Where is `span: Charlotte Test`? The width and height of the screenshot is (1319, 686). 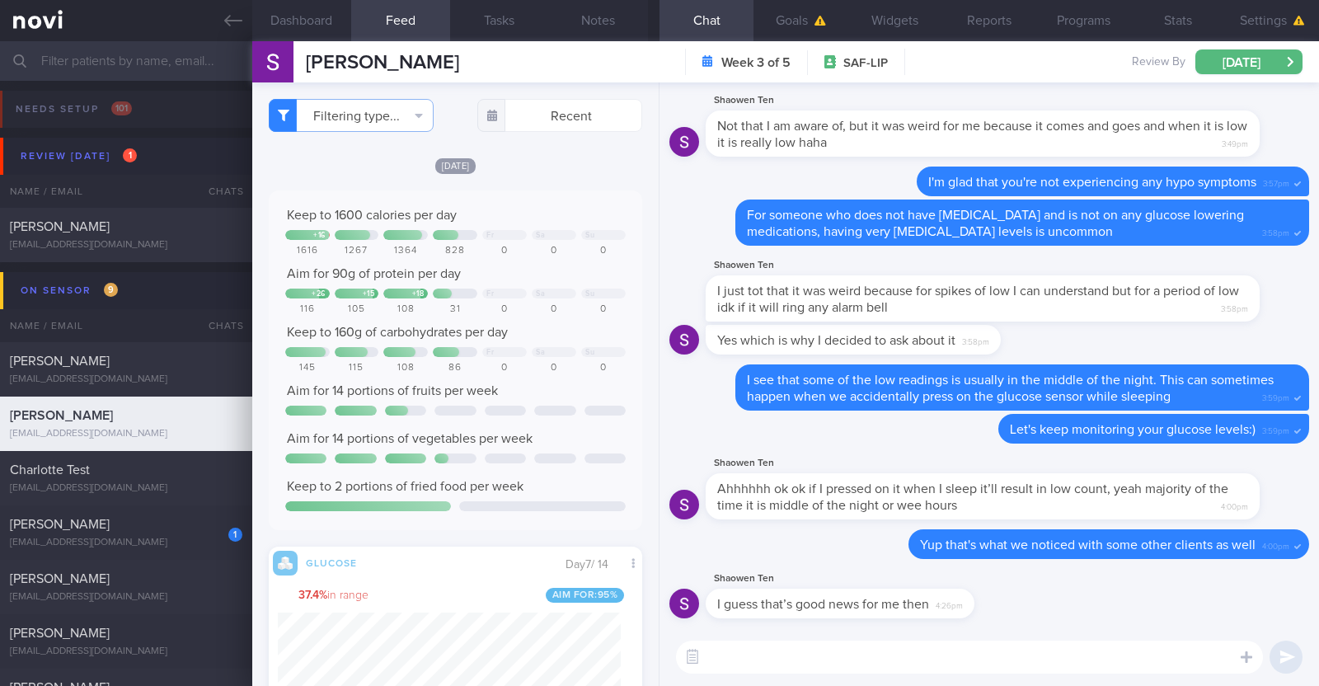
span: Charlotte Test is located at coordinates (49, 470).